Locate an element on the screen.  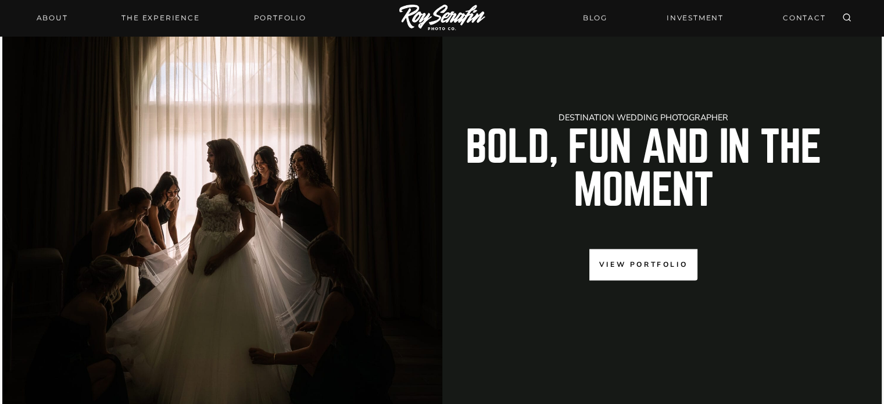
a: INVESTMENT is located at coordinates (695, 17).